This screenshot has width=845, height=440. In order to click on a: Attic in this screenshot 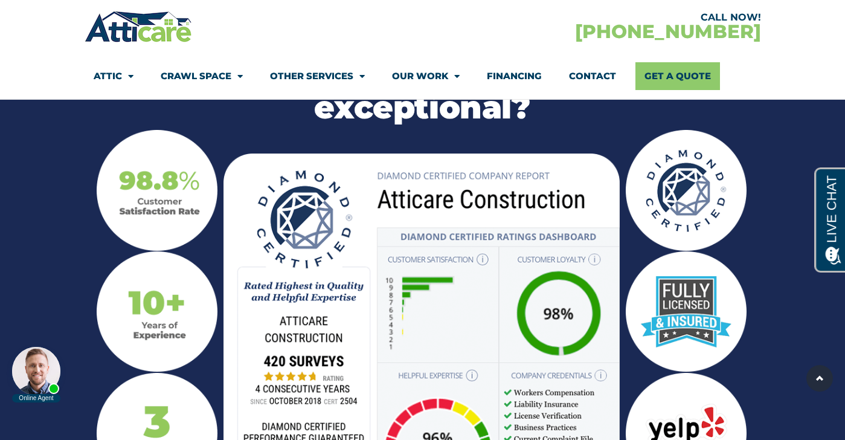, I will do `click(114, 76)`.